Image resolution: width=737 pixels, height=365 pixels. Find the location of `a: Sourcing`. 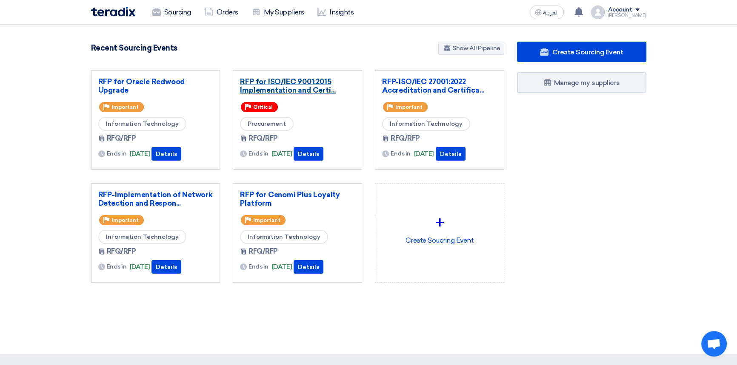

a: Sourcing is located at coordinates (171, 12).